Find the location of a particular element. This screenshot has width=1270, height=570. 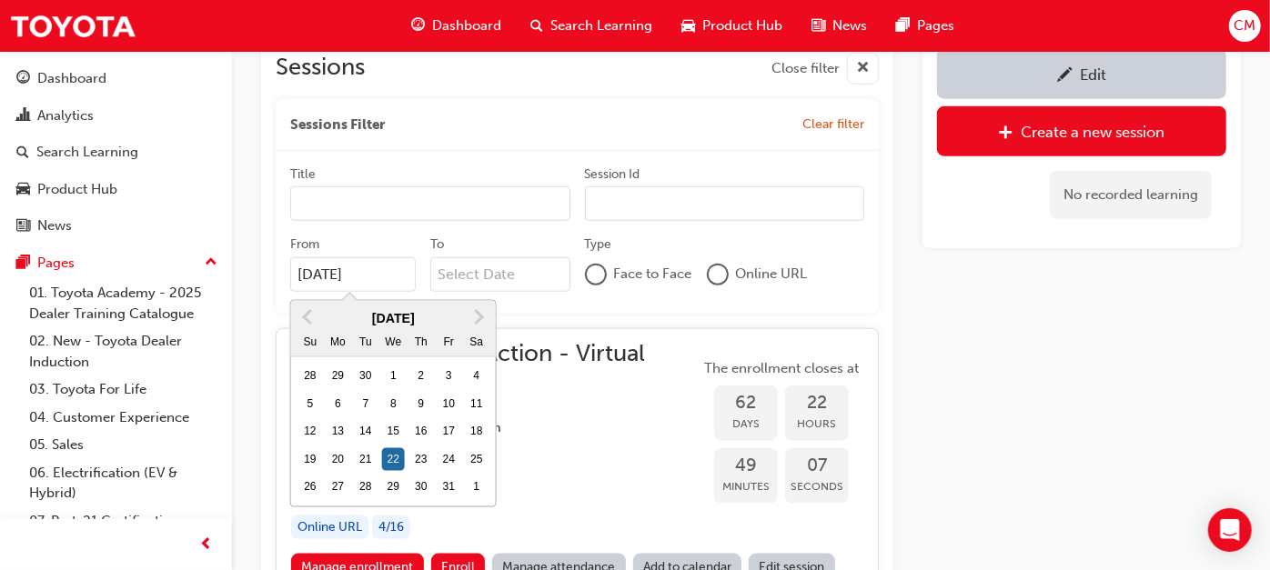

div: Th is located at coordinates (421, 343).